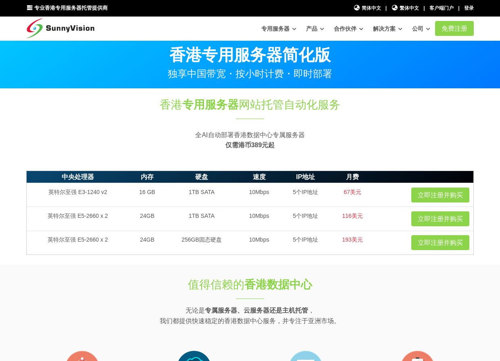  I want to click on font: 网站托管自动化服务, so click(290, 105).